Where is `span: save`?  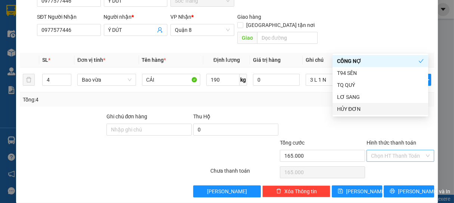
span: save is located at coordinates (341, 191).